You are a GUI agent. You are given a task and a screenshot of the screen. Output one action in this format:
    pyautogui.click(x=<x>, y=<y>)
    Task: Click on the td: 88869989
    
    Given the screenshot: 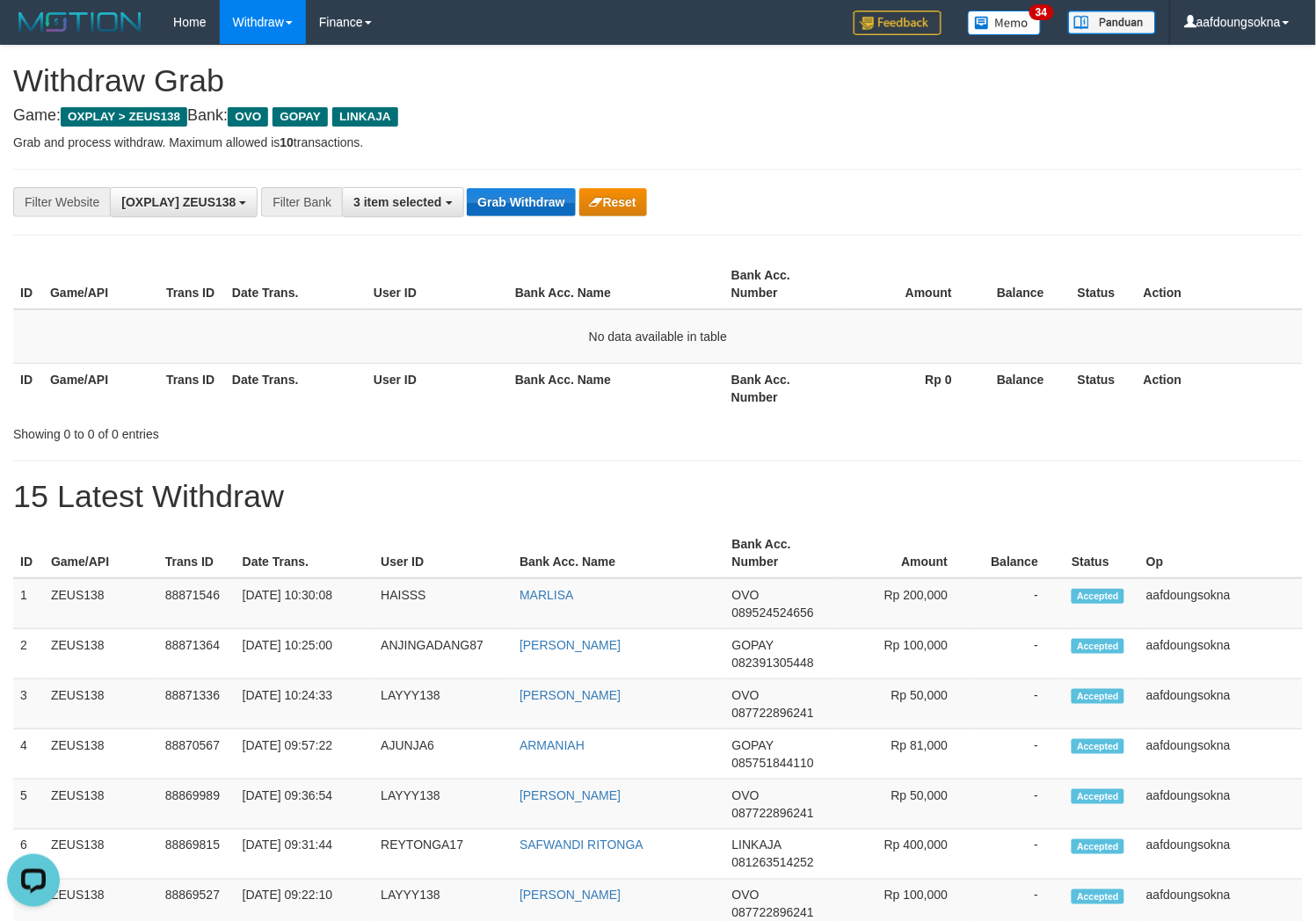 What is the action you would take?
    pyautogui.click(x=197, y=804)
    